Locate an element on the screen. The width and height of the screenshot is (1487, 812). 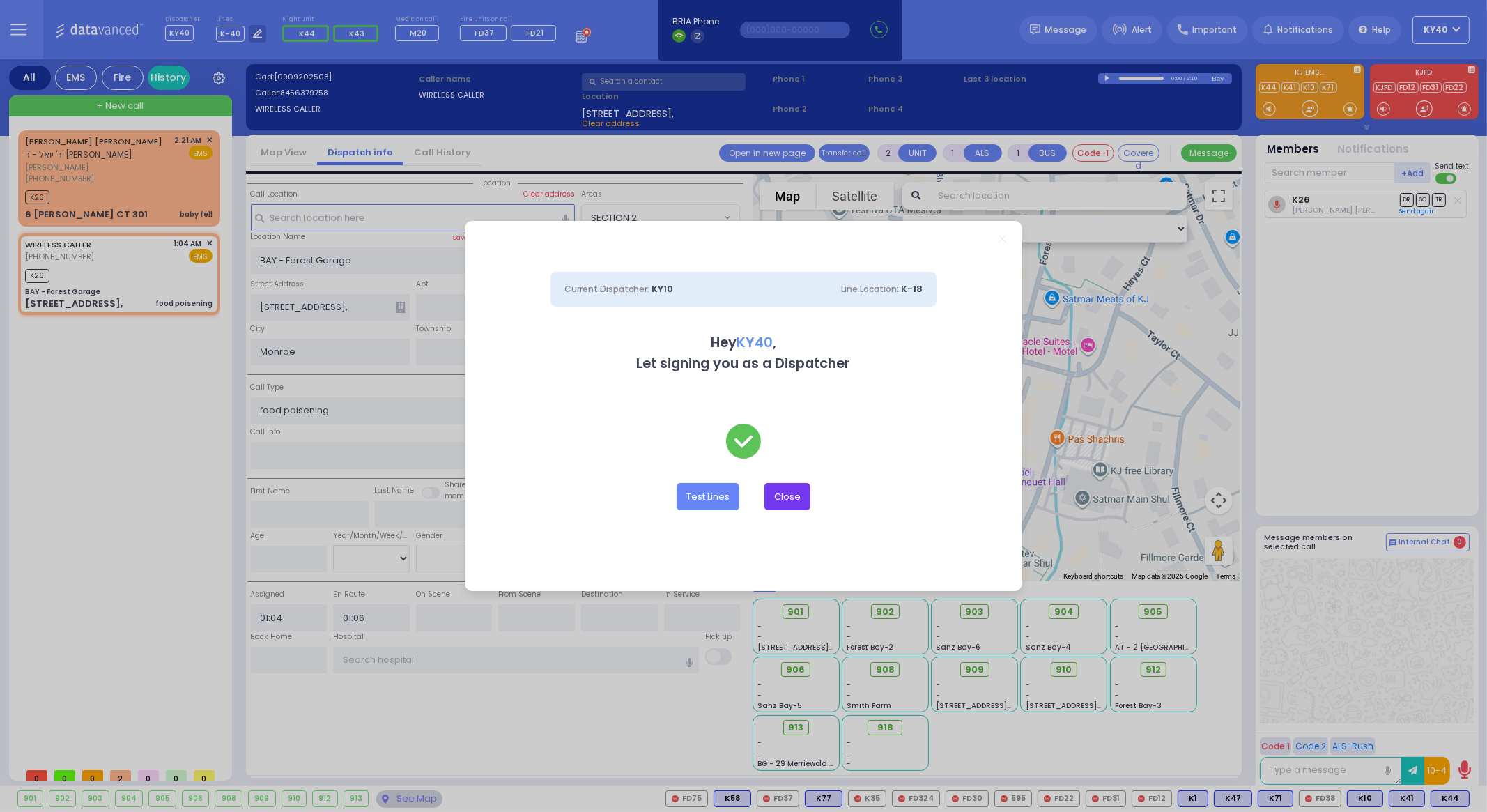
span: KY10 is located at coordinates (662, 288).